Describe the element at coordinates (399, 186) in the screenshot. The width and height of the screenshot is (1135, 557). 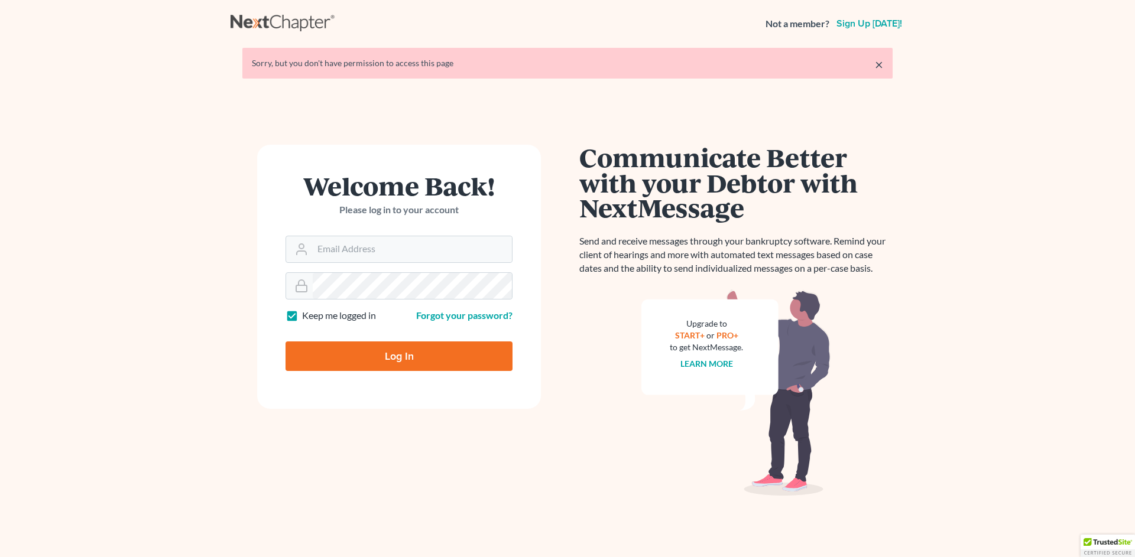
I see `h1: Welcome Back!` at that location.